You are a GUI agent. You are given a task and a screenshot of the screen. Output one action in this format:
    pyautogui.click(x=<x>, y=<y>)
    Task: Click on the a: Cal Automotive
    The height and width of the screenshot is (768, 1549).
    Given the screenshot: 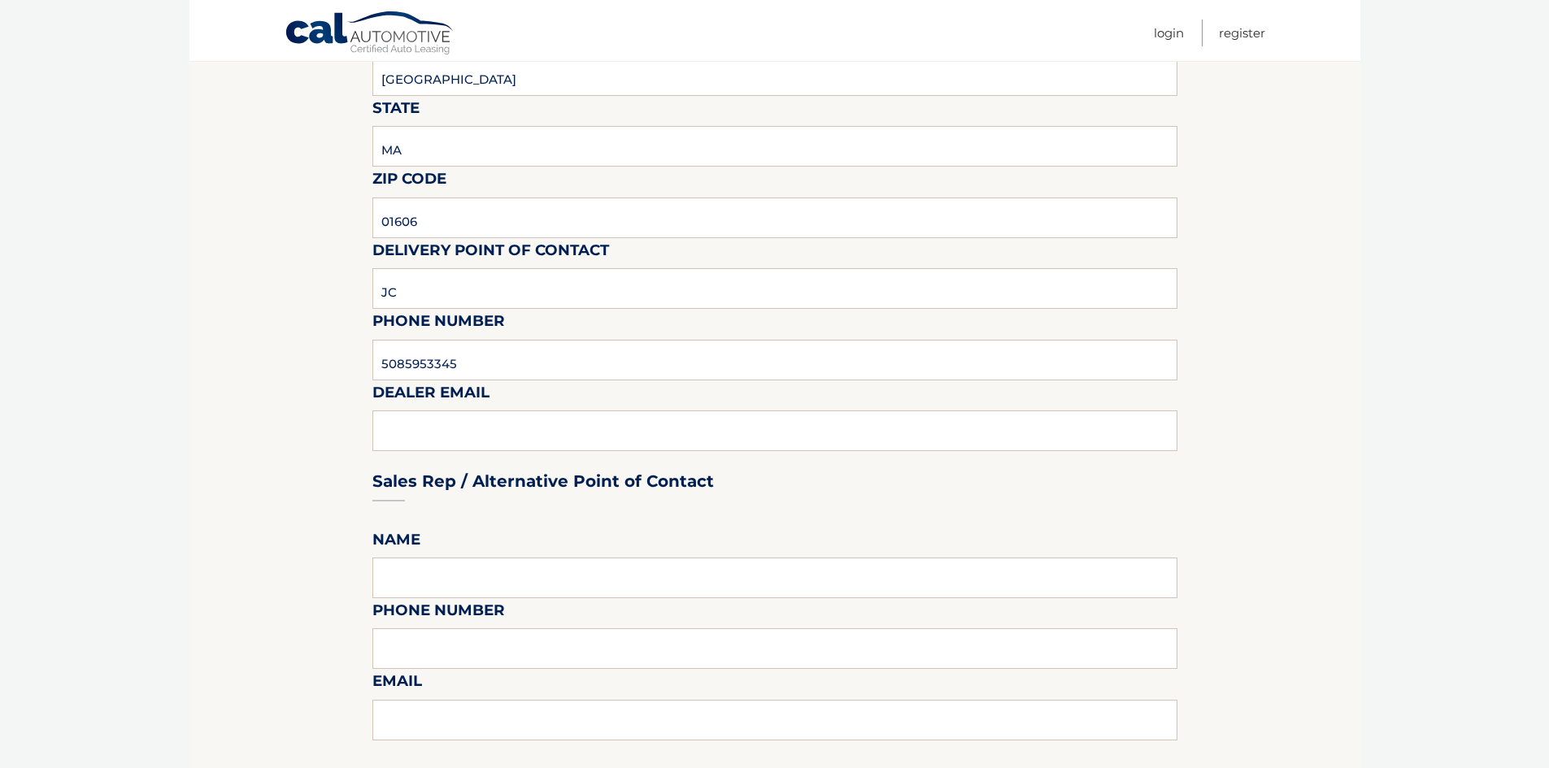 What is the action you would take?
    pyautogui.click(x=370, y=34)
    